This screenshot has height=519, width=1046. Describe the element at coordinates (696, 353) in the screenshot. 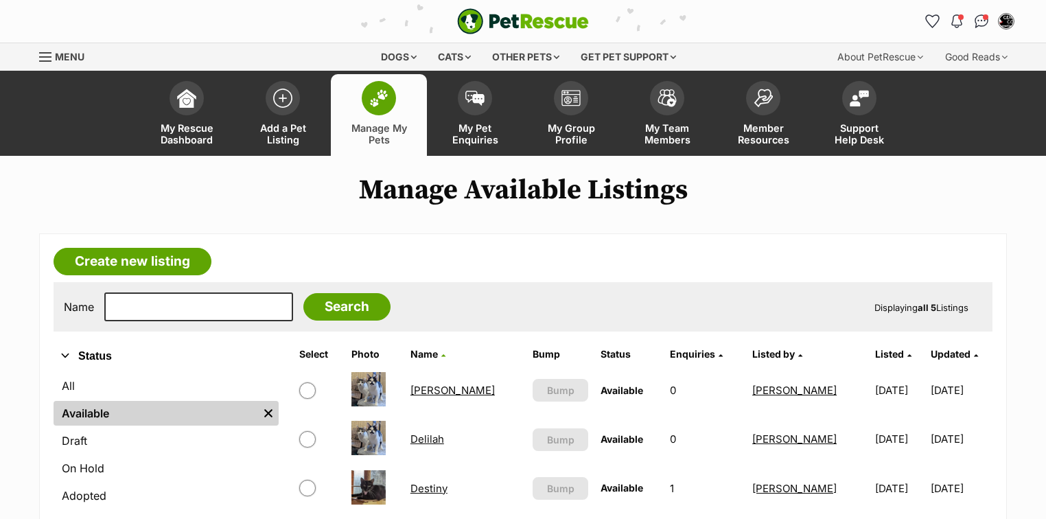

I see `a: Enquiries` at that location.